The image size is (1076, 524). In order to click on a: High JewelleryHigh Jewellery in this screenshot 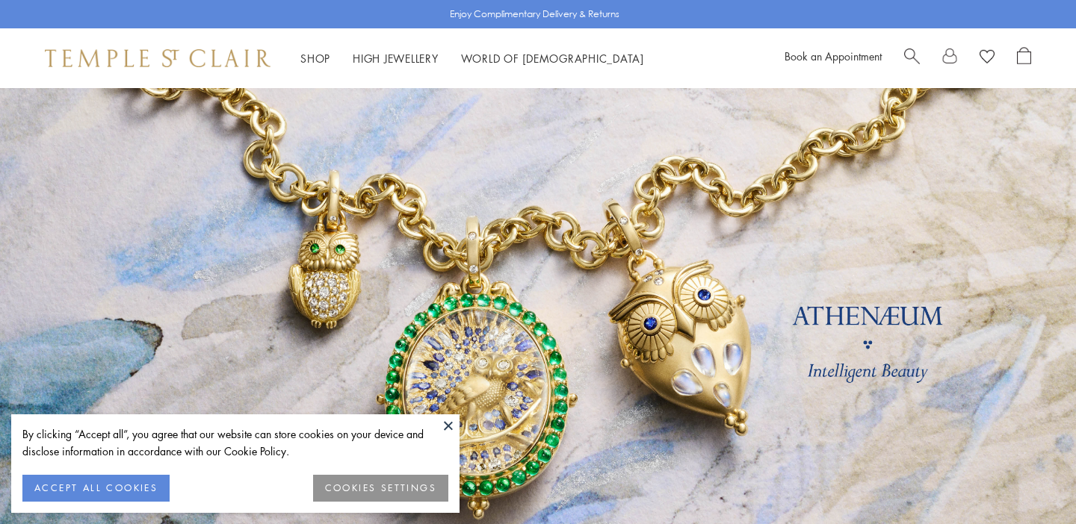, I will do `click(395, 58)`.